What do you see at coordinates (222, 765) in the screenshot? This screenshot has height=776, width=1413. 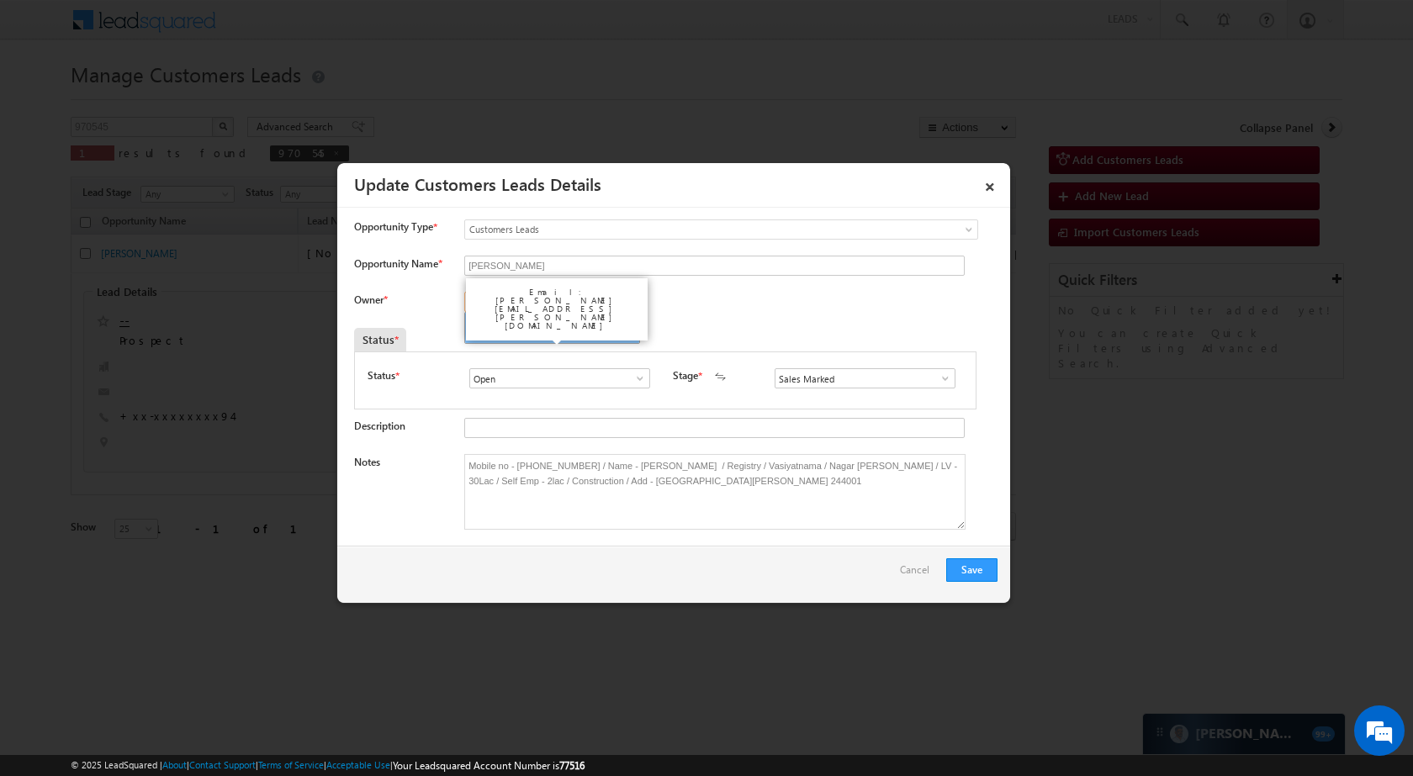 I see `a: Contact Support` at bounding box center [222, 765].